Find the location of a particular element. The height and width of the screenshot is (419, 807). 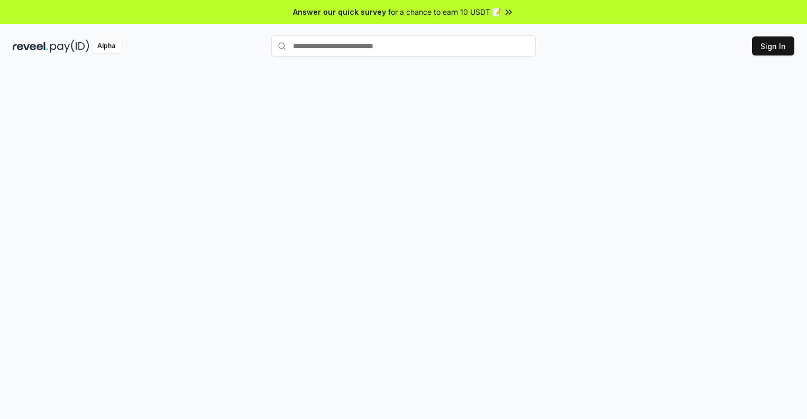

img: pay_id is located at coordinates (70, 46).